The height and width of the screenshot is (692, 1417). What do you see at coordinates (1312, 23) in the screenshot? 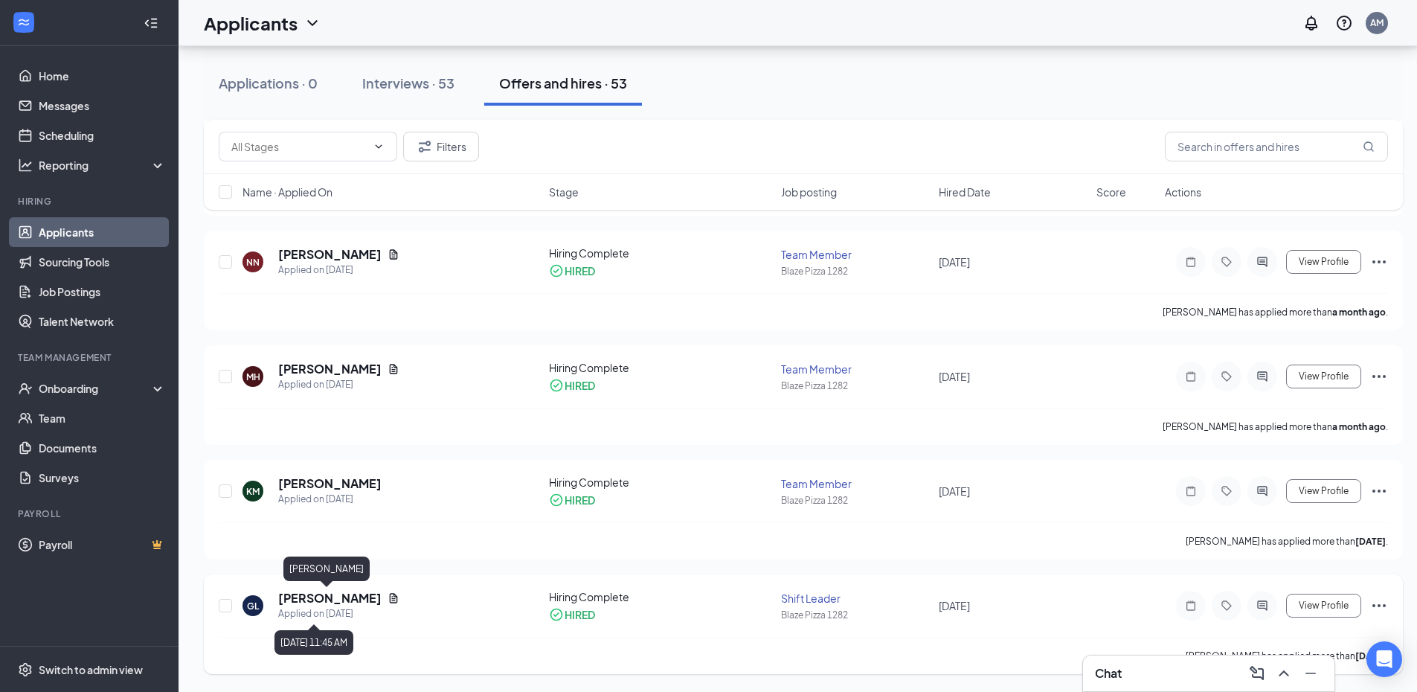
I see `svg: Notifications` at bounding box center [1312, 23].